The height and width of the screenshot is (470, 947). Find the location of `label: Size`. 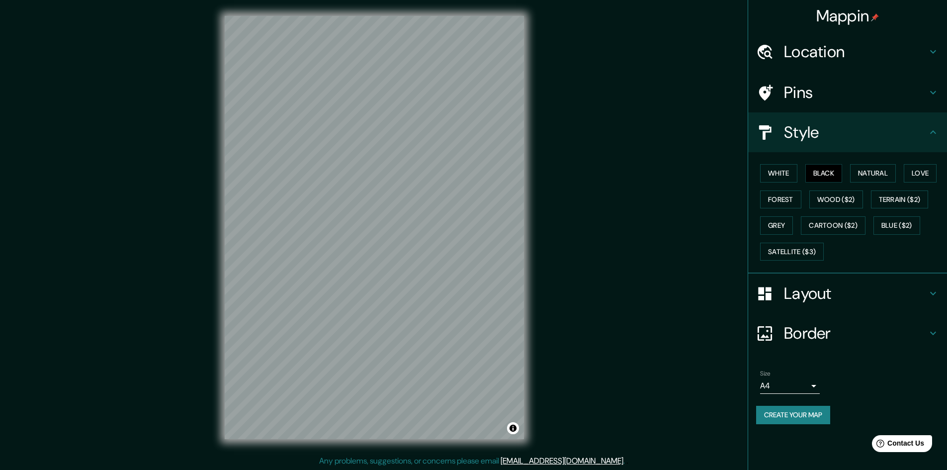

label: Size is located at coordinates (765, 374).